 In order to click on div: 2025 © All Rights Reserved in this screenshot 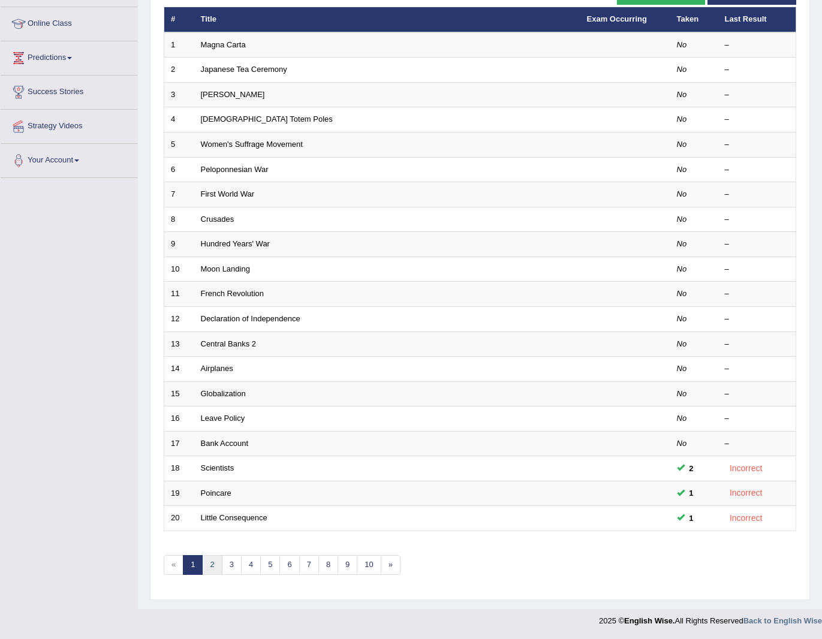, I will do `click(711, 618)`.